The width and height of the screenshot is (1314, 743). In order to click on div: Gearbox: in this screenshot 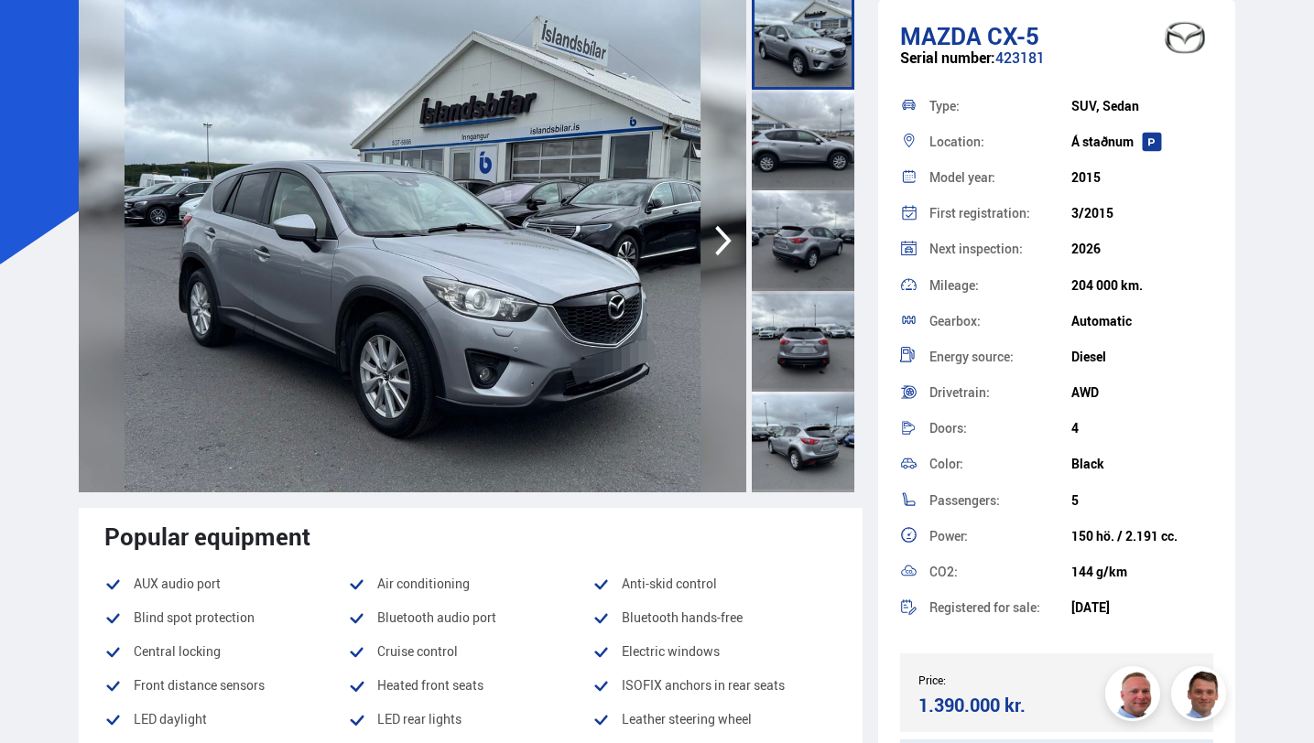, I will do `click(1000, 321)`.